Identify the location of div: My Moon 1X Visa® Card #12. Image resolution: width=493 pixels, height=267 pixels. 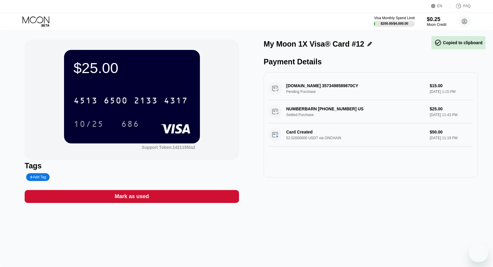
(314, 44).